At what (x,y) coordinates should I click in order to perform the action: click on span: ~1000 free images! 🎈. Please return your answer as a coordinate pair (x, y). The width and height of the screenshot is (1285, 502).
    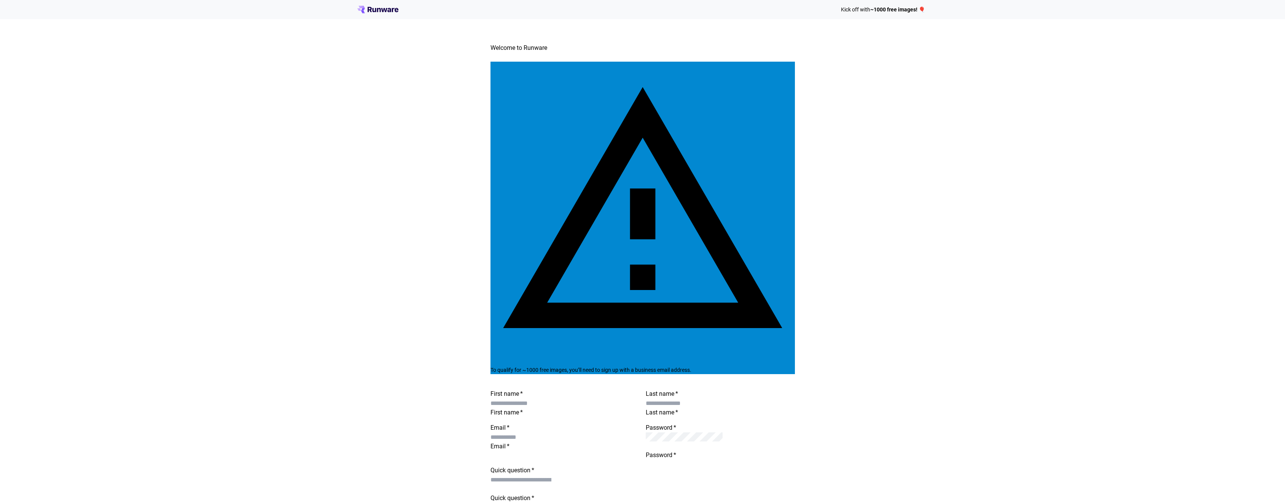
    Looking at the image, I should click on (897, 10).